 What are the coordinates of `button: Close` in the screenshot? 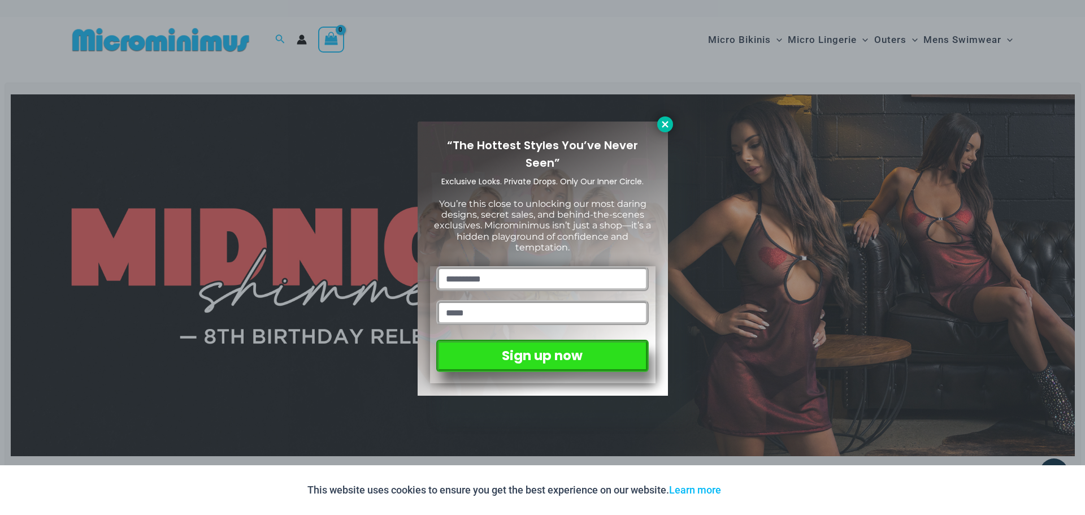 It's located at (665, 124).